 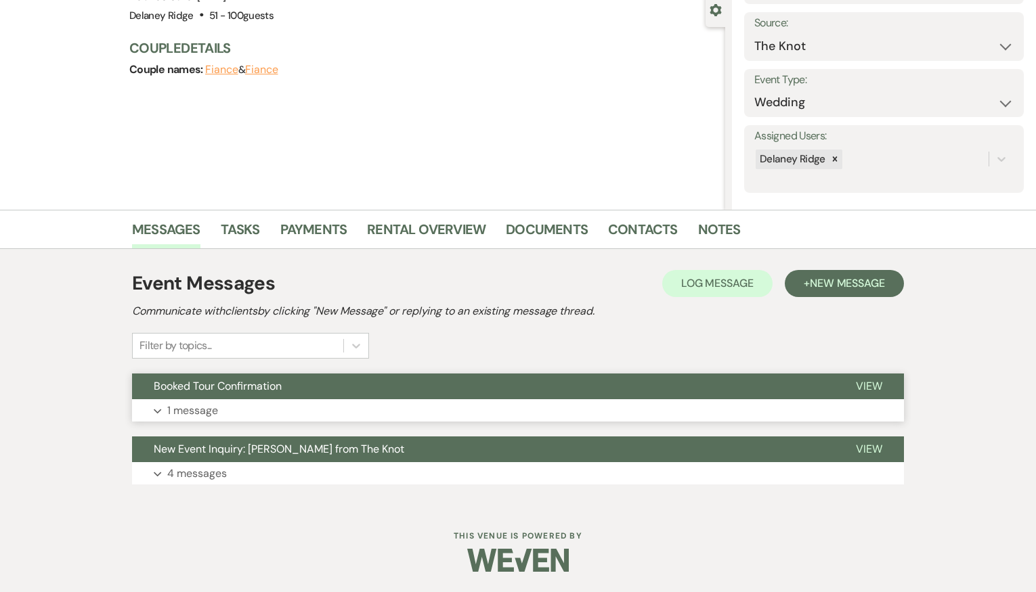 I want to click on div: Delaney Ridge, so click(x=791, y=159).